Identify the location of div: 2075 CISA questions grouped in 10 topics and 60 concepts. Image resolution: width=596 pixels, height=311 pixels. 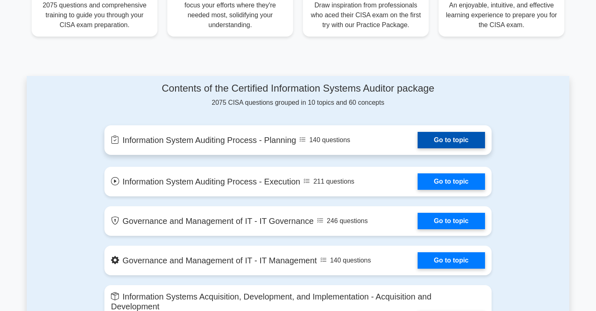
(298, 95).